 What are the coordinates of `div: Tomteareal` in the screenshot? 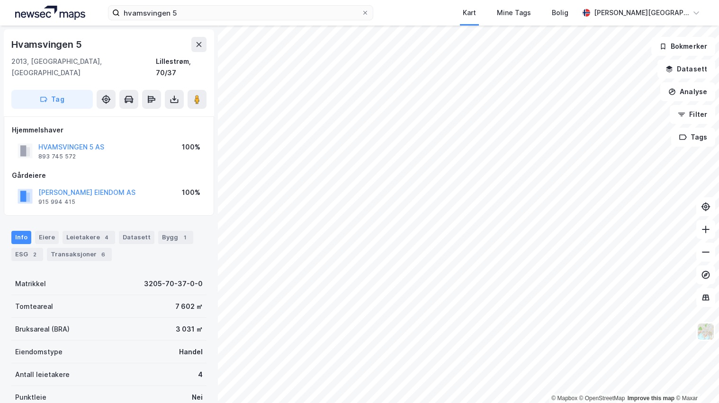 It's located at (34, 307).